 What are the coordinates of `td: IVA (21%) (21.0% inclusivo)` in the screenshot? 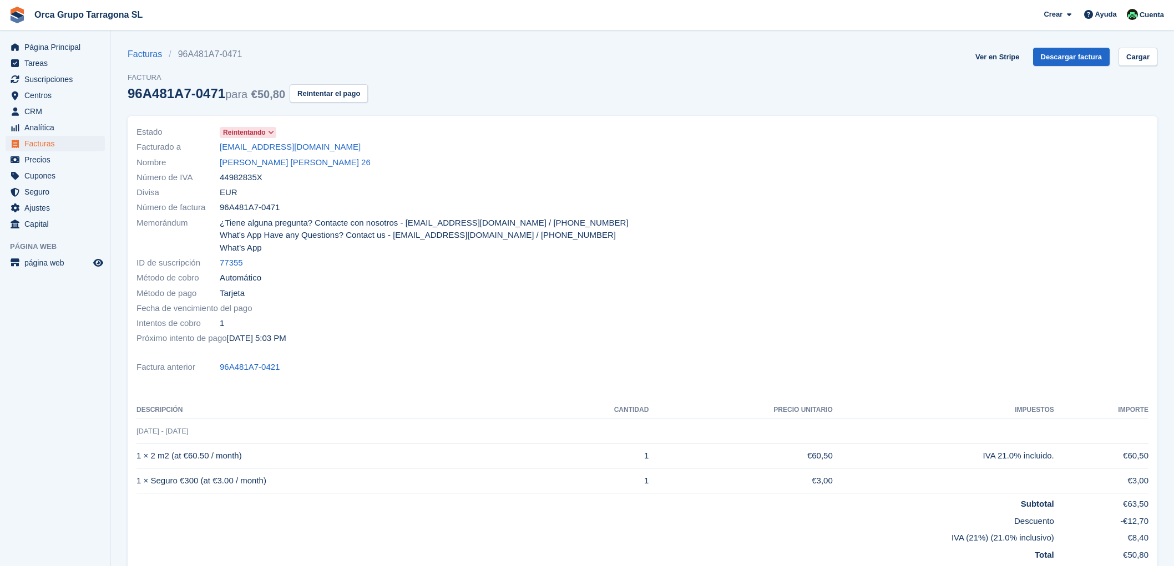 It's located at (595, 536).